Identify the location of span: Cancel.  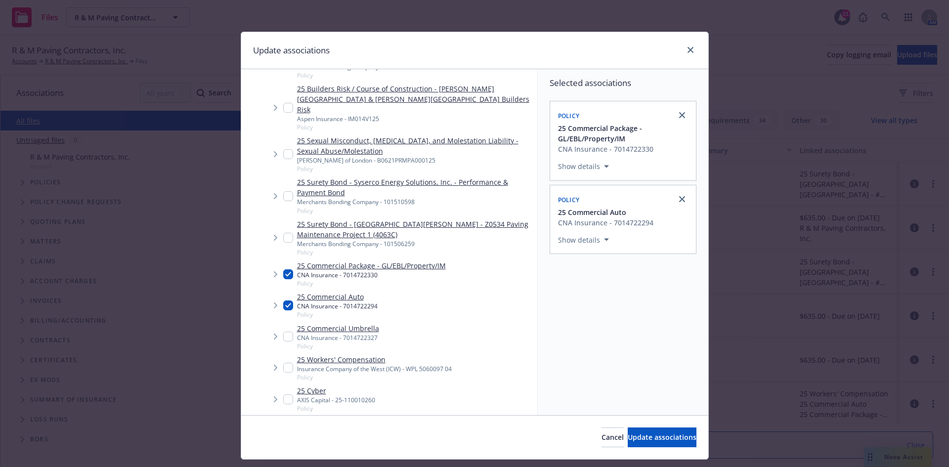
(613, 437).